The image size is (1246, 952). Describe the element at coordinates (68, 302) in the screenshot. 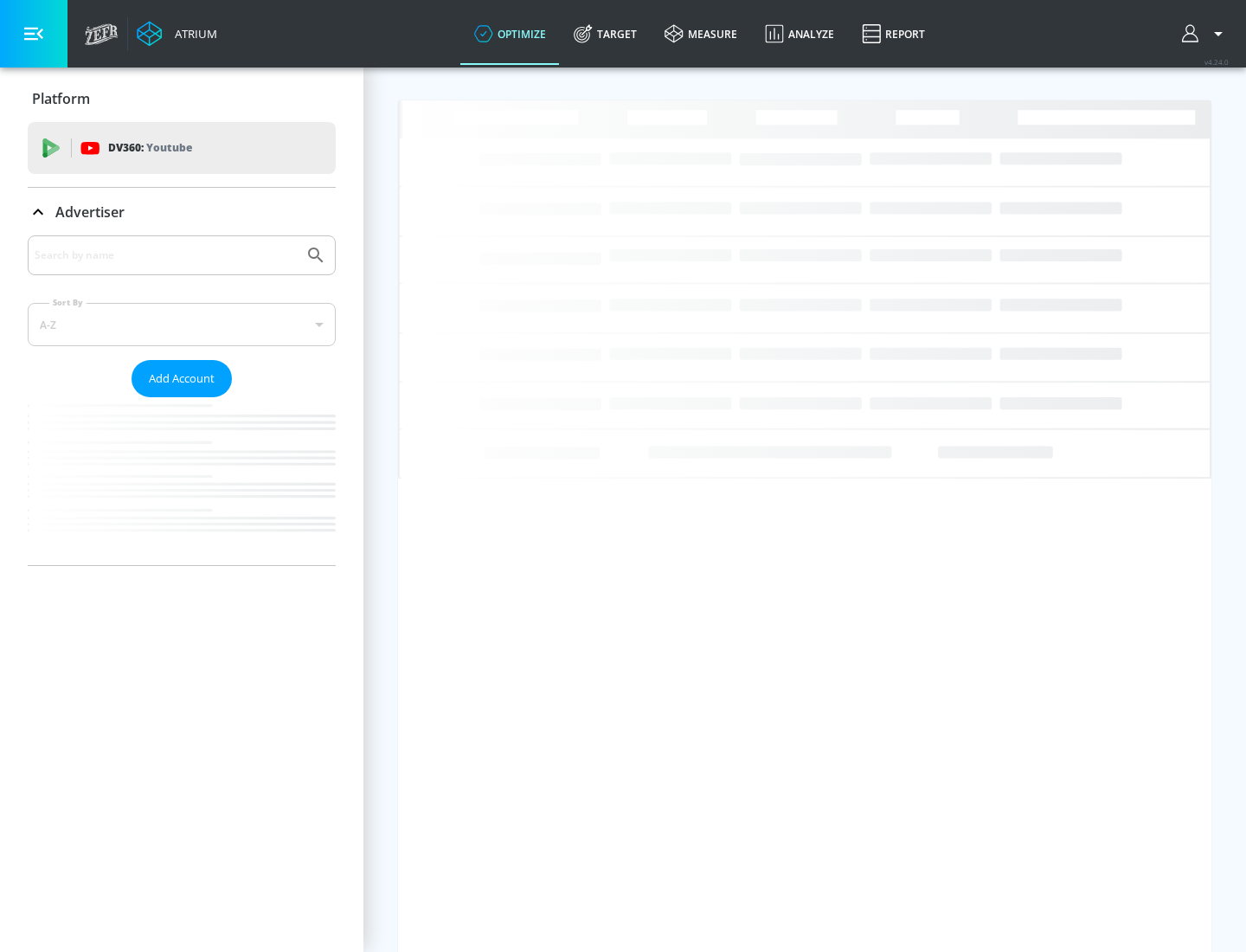

I see `label: Sort By` at that location.